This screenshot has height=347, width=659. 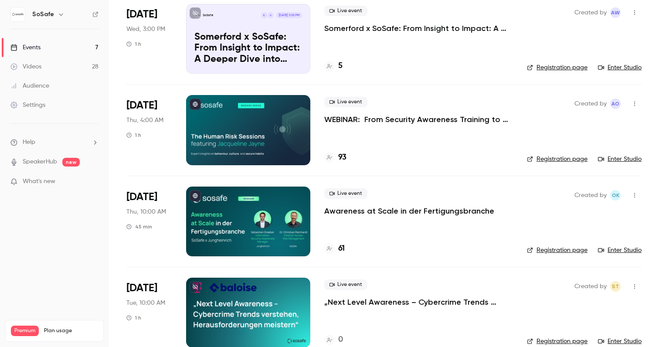 What do you see at coordinates (410, 211) in the screenshot?
I see `p: Awareness at Scale in der Fertigungsbranche` at bounding box center [410, 211].